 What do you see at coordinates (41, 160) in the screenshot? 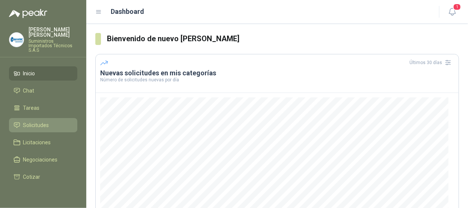
I see `span: Negociaciones` at bounding box center [41, 160].